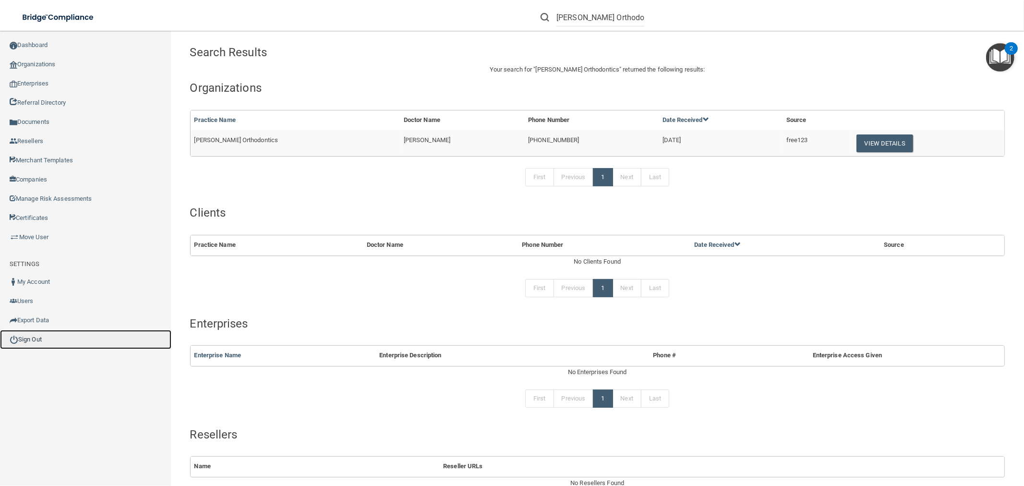 This screenshot has width=1024, height=486. I want to click on img: briefcase.64adab9b.png, so click(14, 237).